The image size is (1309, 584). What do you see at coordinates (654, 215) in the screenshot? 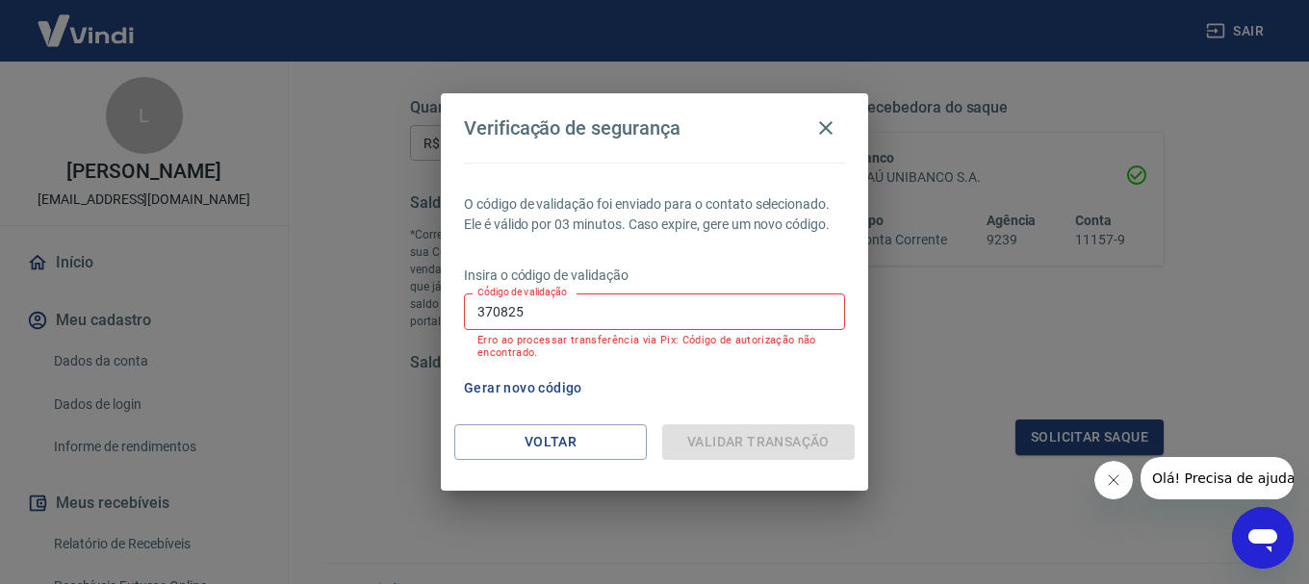
I see `p: O código de validação foi enviado para o contato selecionado. Ele é válido por 03 minutos. Caso e...` at bounding box center [654, 215].